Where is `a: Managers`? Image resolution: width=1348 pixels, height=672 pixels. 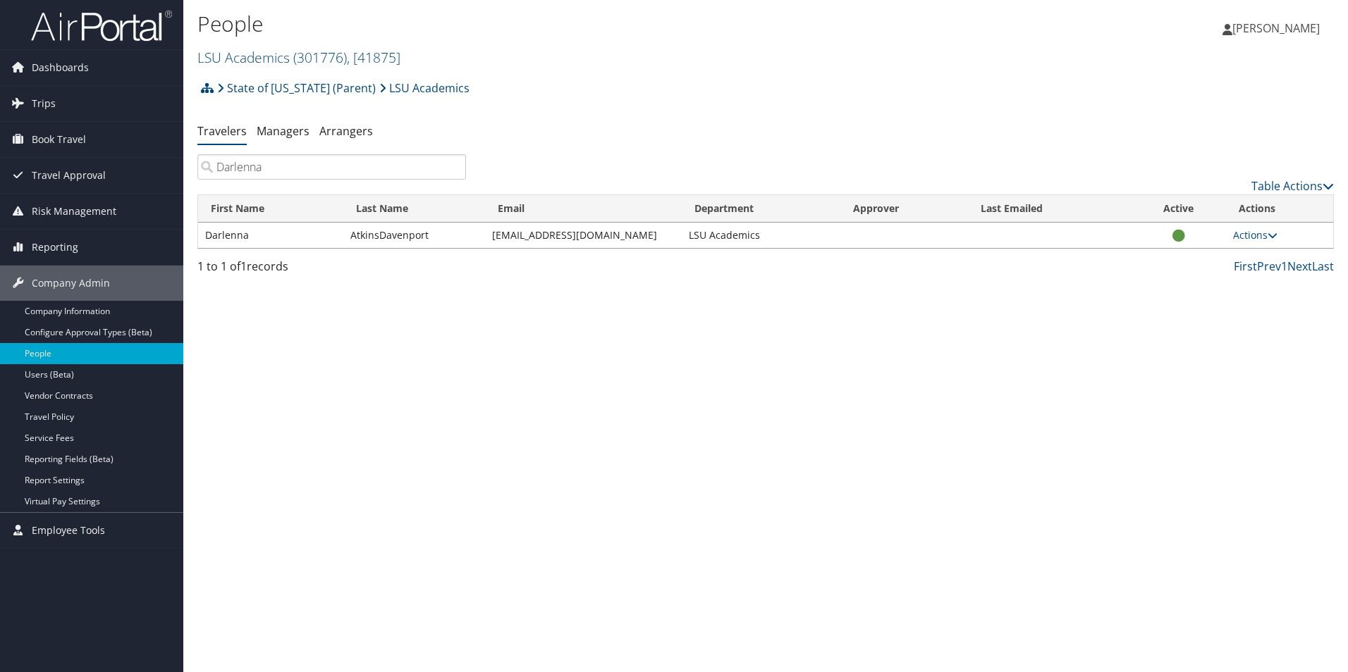 a: Managers is located at coordinates (283, 131).